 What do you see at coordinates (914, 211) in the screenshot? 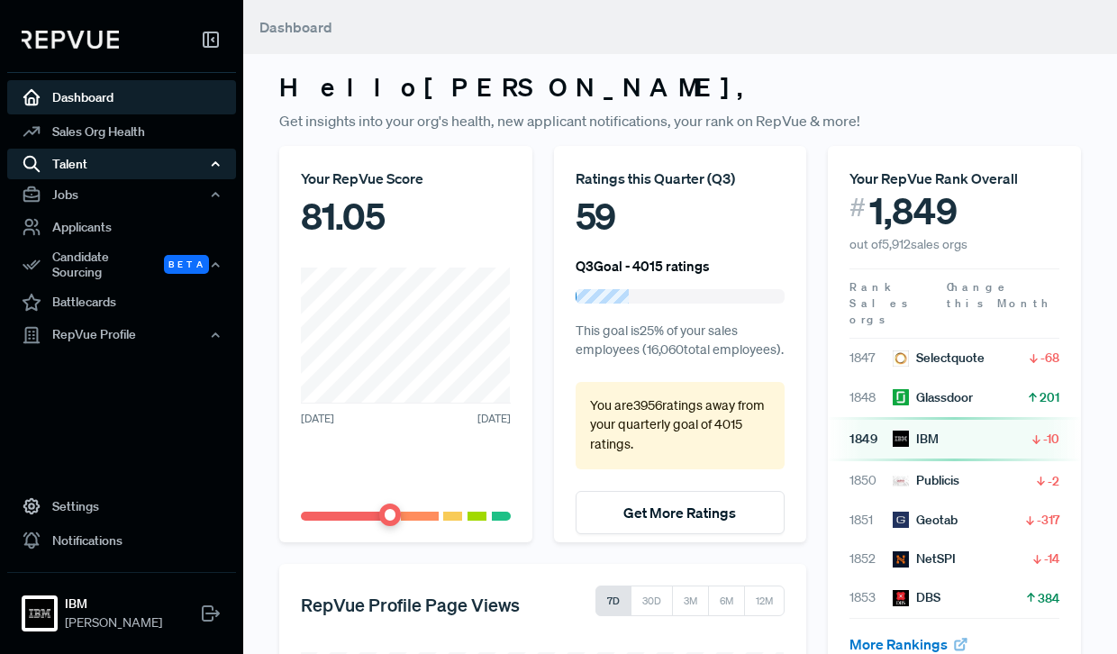
I see `span: 1,849` at bounding box center [914, 211].